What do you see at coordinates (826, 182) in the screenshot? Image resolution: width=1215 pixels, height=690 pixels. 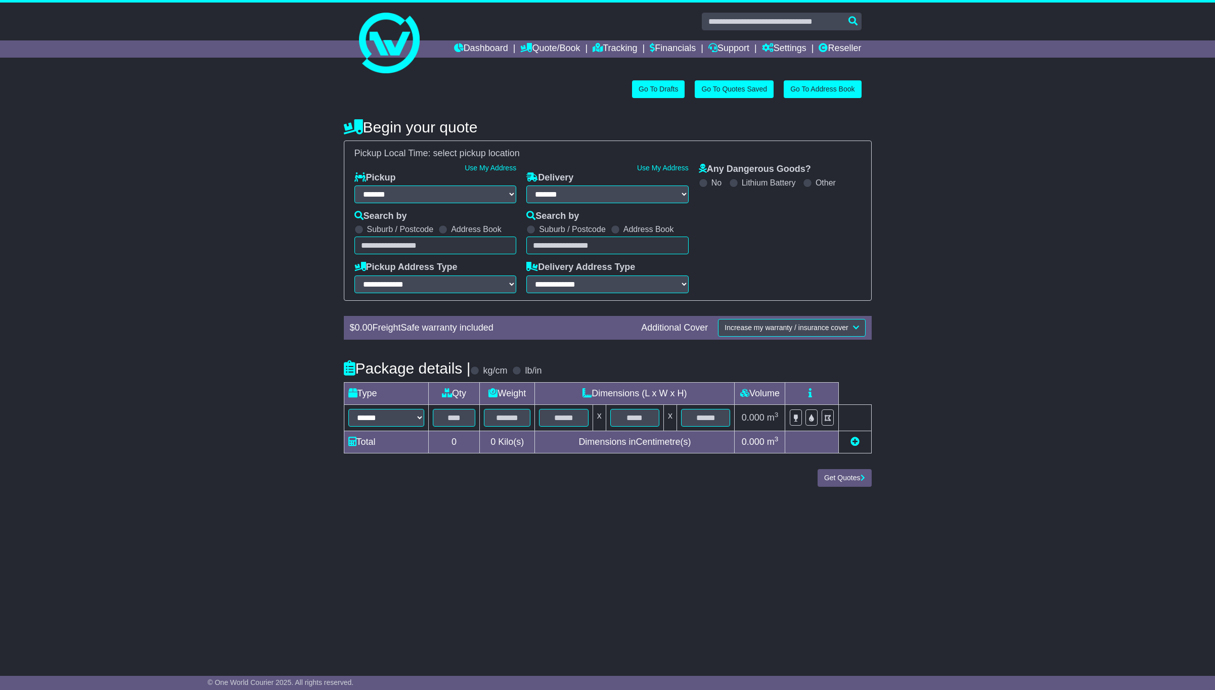 I see `label: Other` at bounding box center [826, 182].